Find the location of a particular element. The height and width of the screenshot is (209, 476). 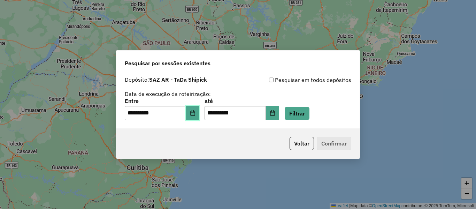

label: até is located at coordinates (241, 101).